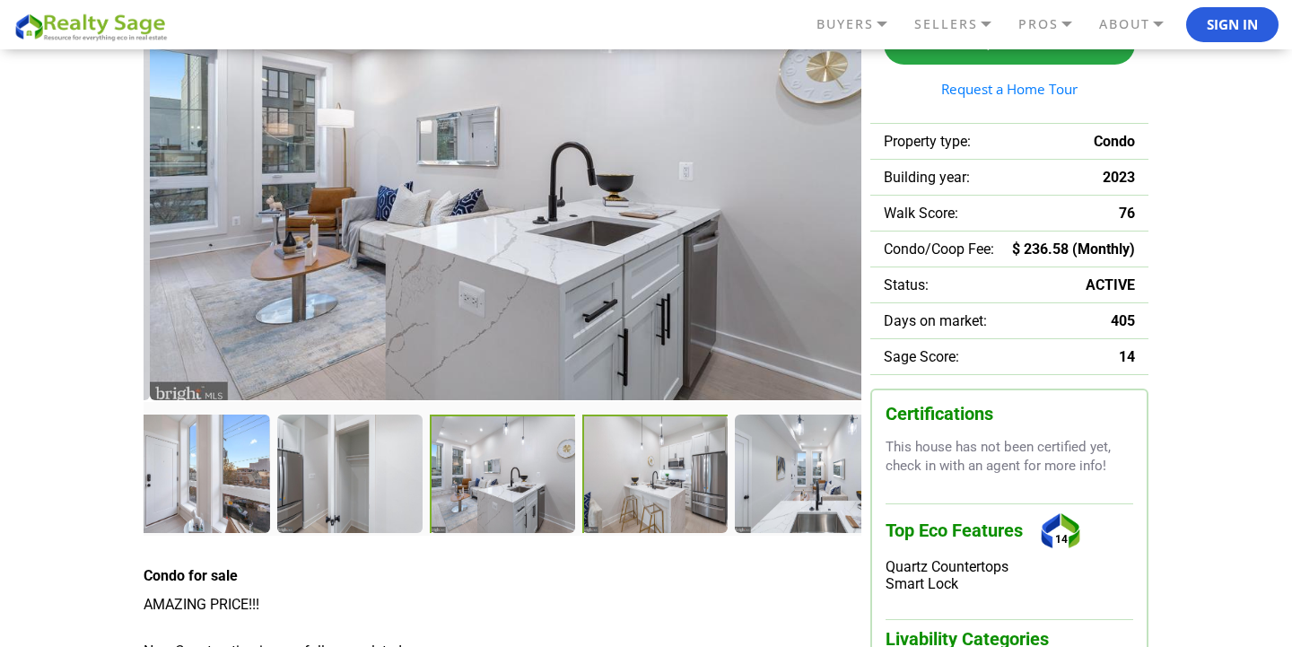 This screenshot has width=1292, height=647. What do you see at coordinates (1060, 531) in the screenshot?
I see `div: 14` at bounding box center [1060, 531].